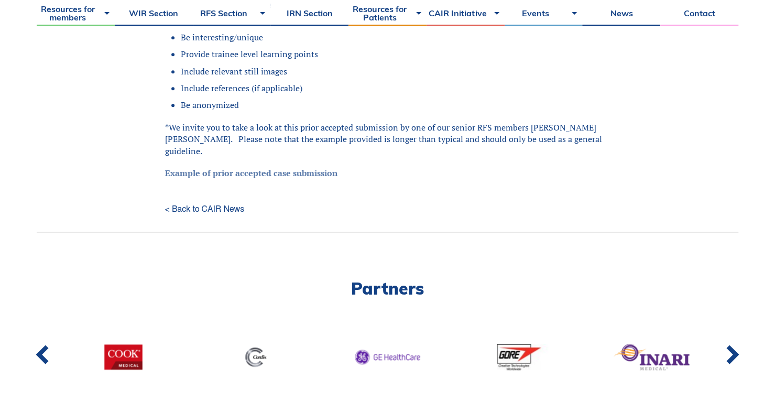 This screenshot has width=775, height=401. Describe the element at coordinates (396, 71) in the screenshot. I see `li: Include relevant still images` at that location.